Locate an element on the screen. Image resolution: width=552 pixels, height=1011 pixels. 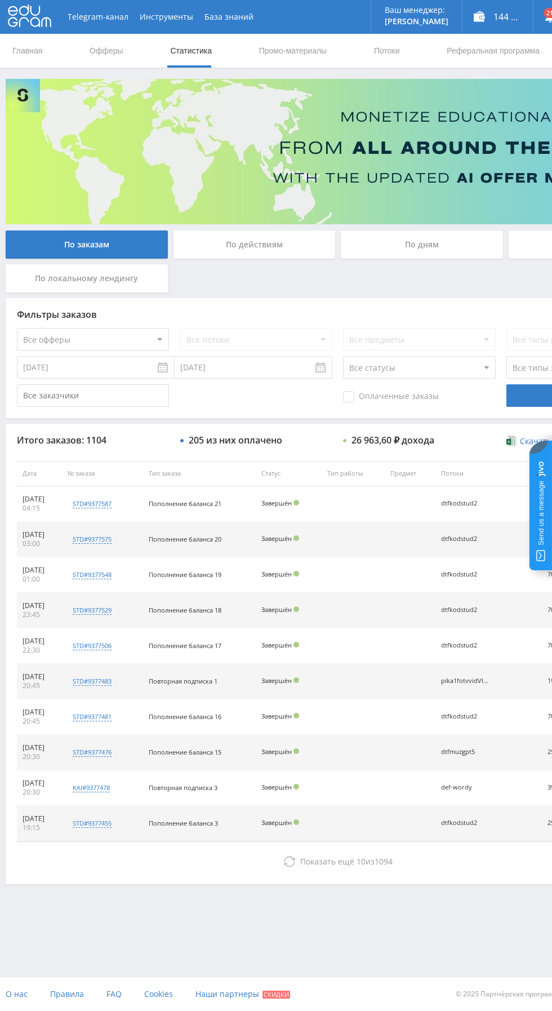
a: Статистика is located at coordinates (191, 51).